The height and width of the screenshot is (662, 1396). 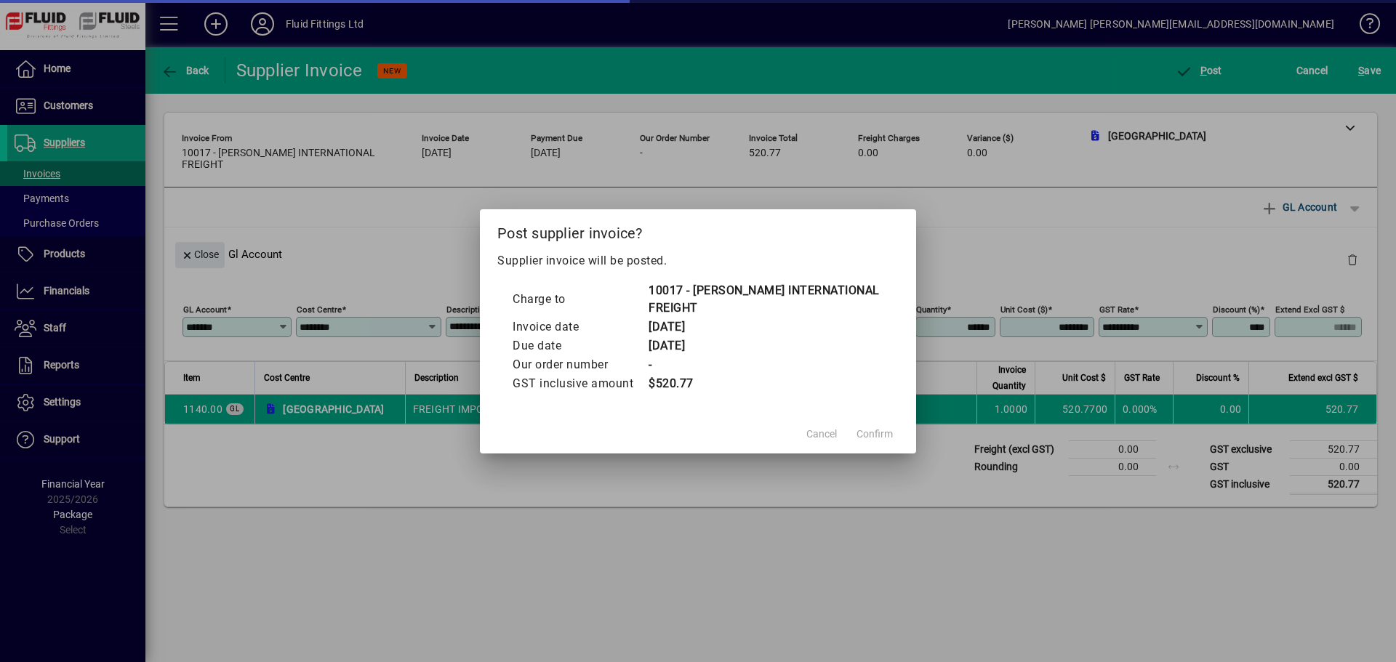 I want to click on td: $520.77, so click(x=765, y=384).